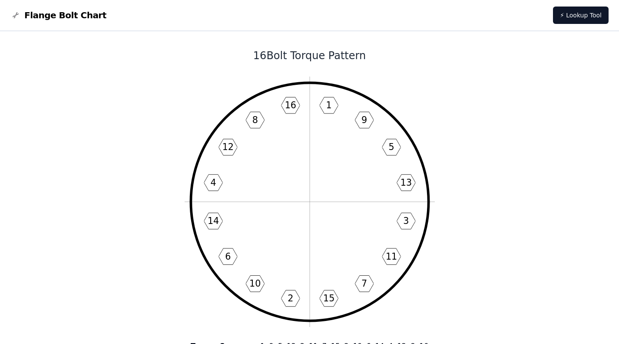 This screenshot has height=344, width=619. What do you see at coordinates (255, 120) in the screenshot?
I see `text: 8` at bounding box center [255, 120].